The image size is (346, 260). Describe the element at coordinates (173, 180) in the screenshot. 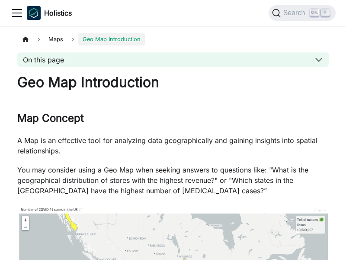

I see `p: You may consider using a Geo Map when seeking answers to questions like: "What is the geographica...` at that location.